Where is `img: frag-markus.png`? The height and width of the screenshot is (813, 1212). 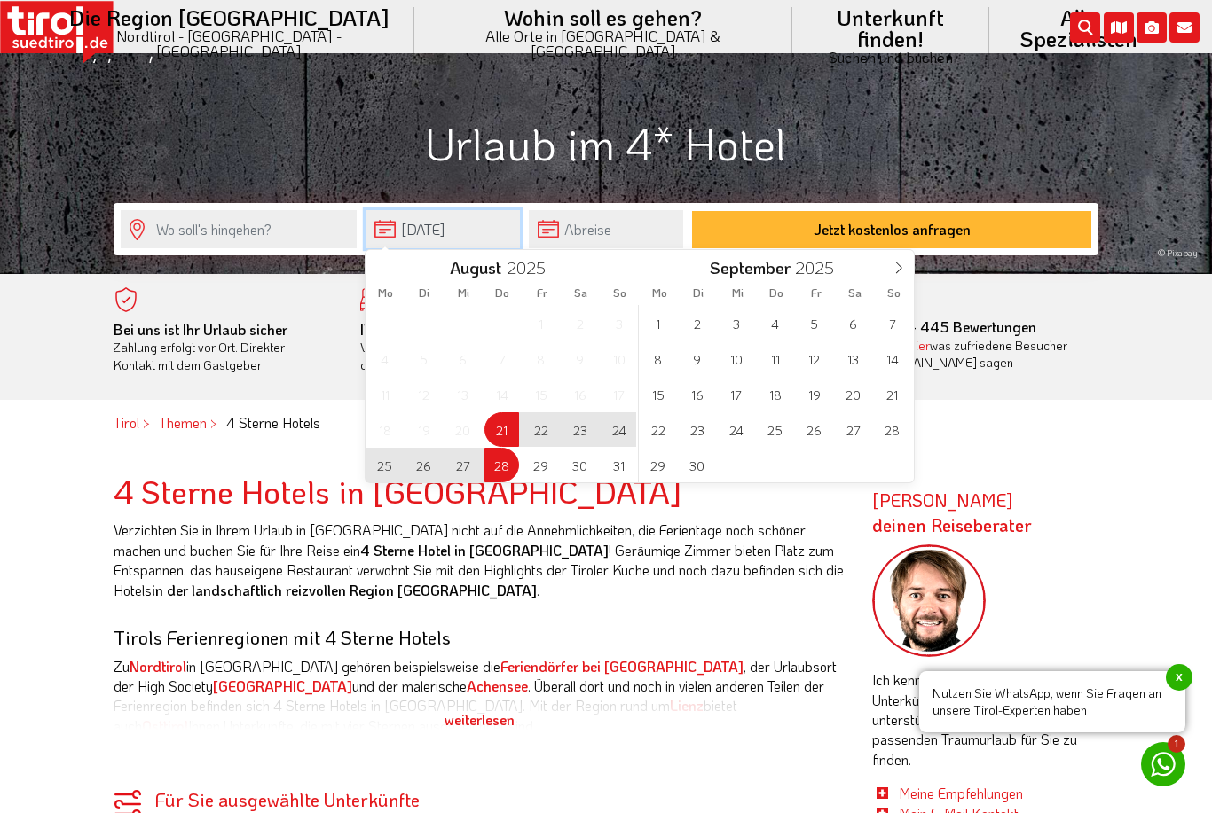
img: frag-markus.png is located at coordinates (929, 601).